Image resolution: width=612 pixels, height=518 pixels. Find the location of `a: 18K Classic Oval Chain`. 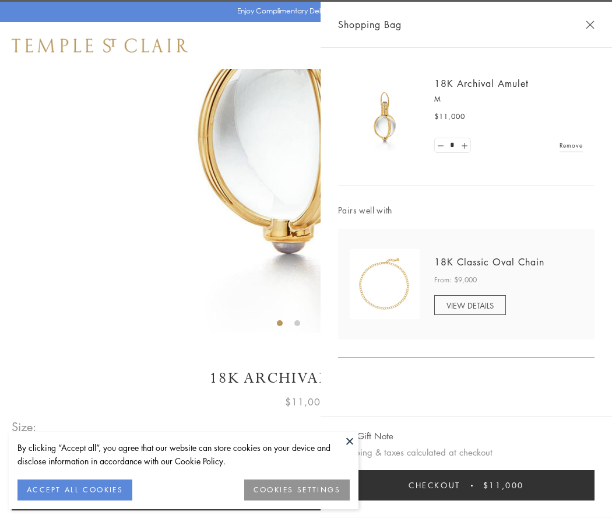

a: 18K Classic Oval Chain is located at coordinates (489, 262).